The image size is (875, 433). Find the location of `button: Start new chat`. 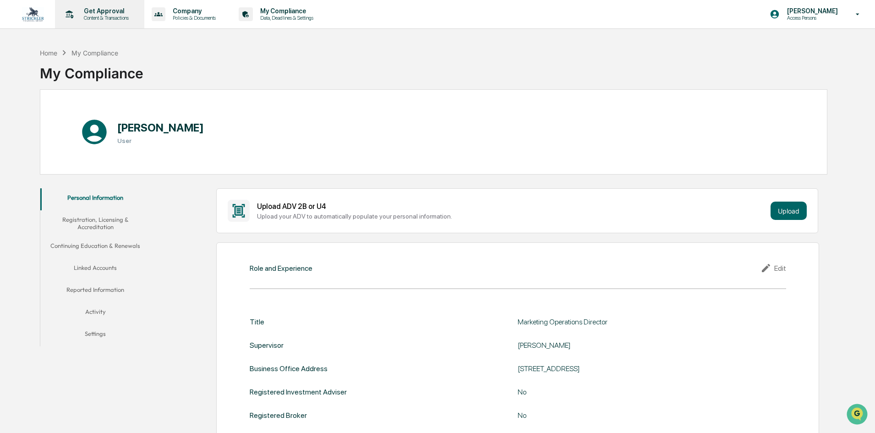

button: Start new chat is located at coordinates (161, 78).